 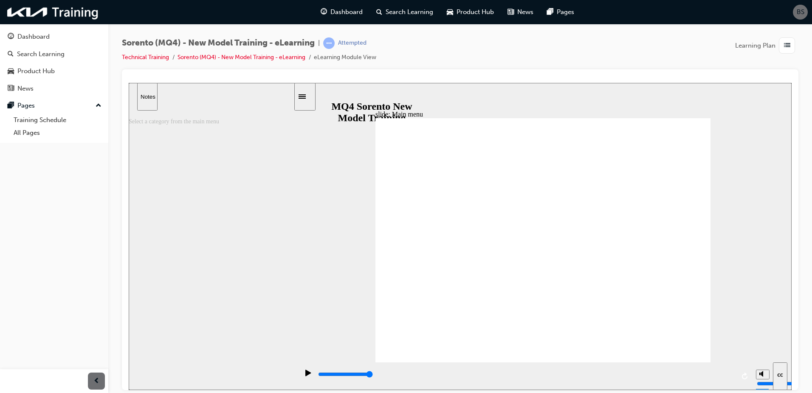 I want to click on span: Sorento (MQ4) - New Model Training - eLearning, so click(x=218, y=43).